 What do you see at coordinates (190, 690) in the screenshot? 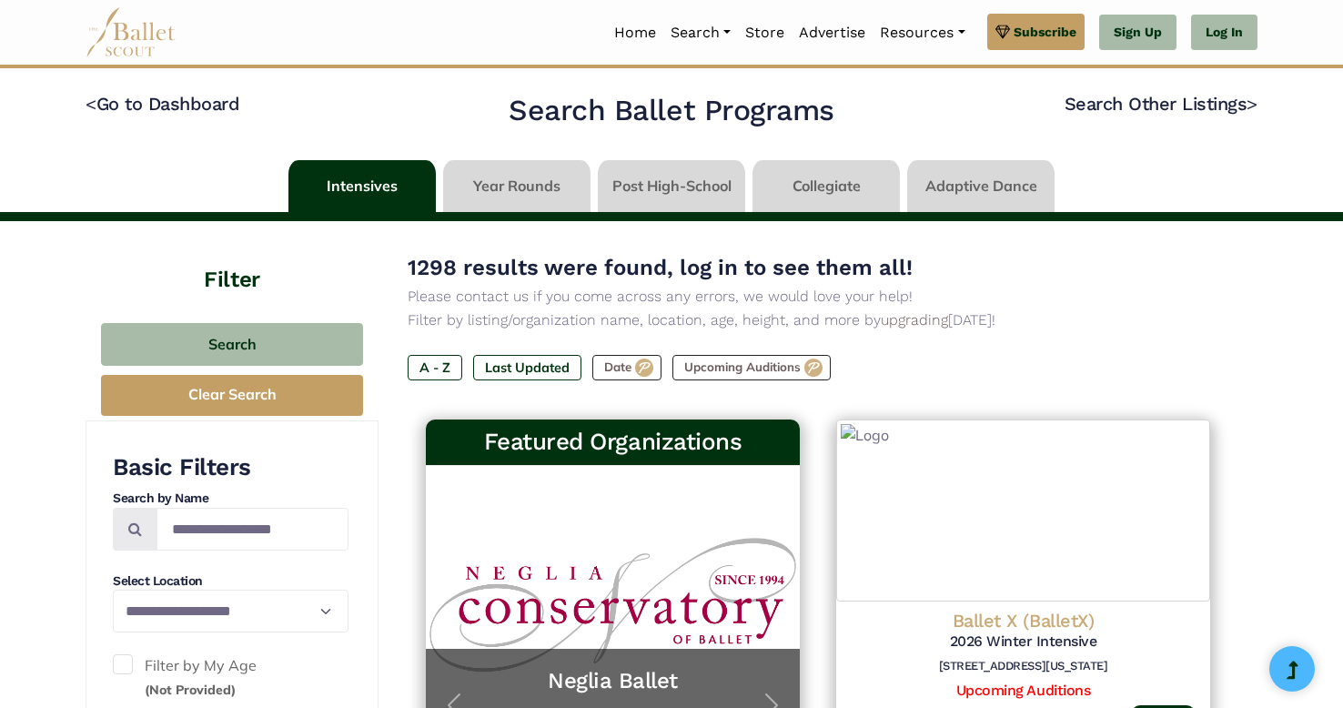
I see `small: (Not Provided)` at bounding box center [190, 690].